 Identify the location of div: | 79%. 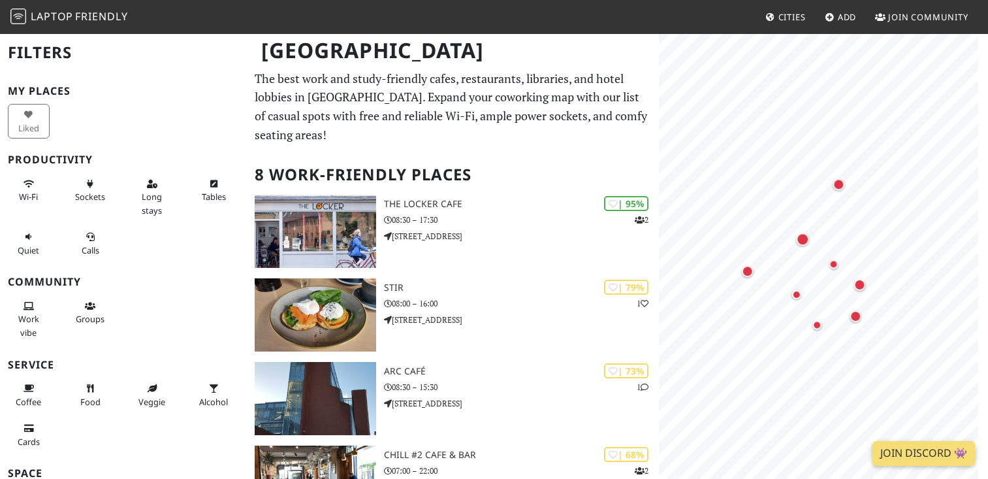
(626, 287).